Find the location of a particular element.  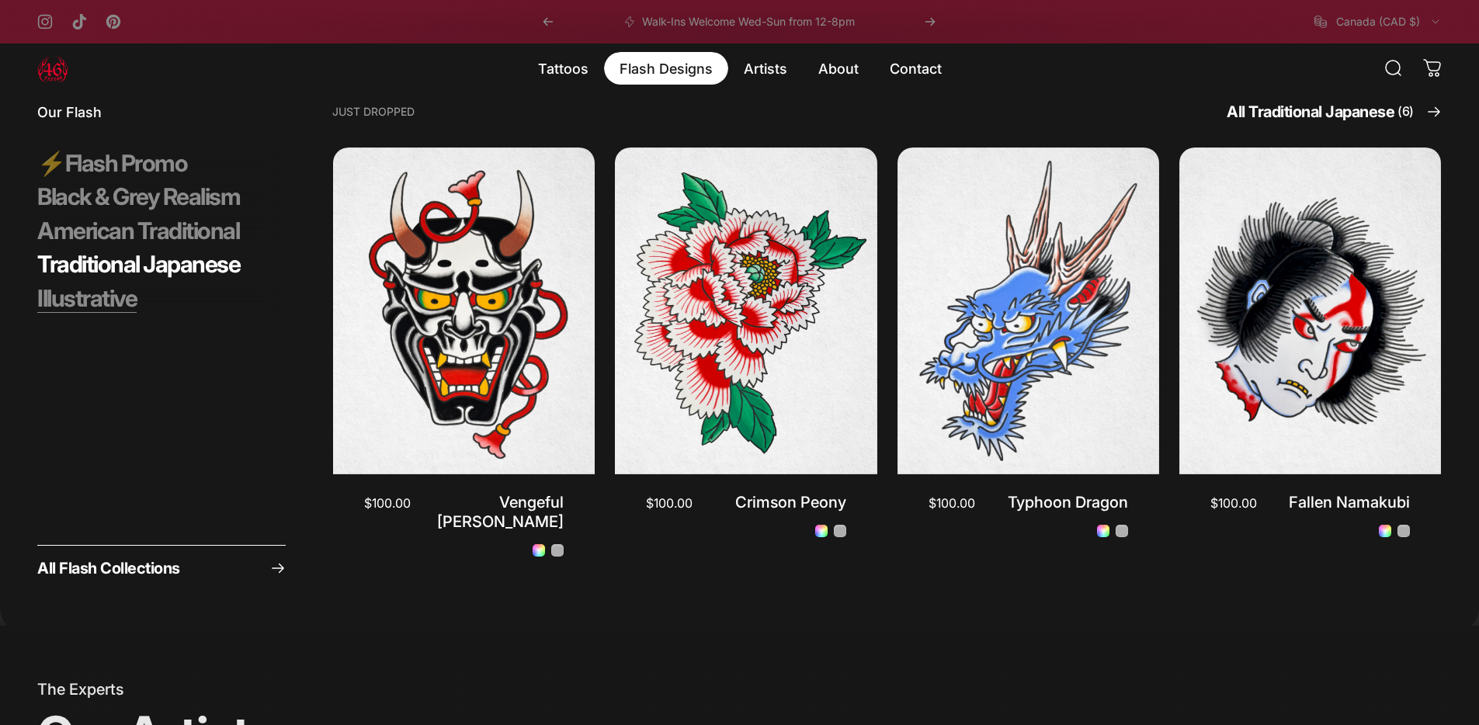

span: American Traditional is located at coordinates (138, 231).